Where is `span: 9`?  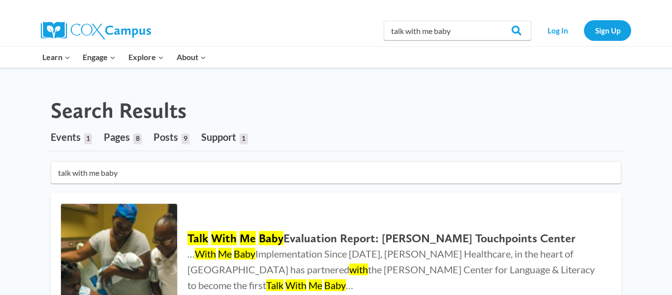
span: 9 is located at coordinates (185, 139).